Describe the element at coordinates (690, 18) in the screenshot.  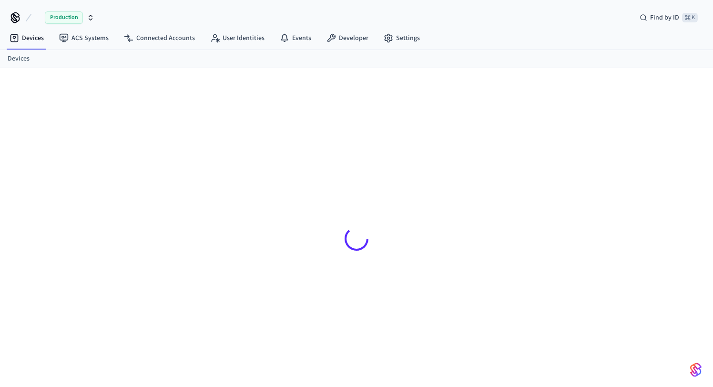
I see `span: ⌘ K` at that location.